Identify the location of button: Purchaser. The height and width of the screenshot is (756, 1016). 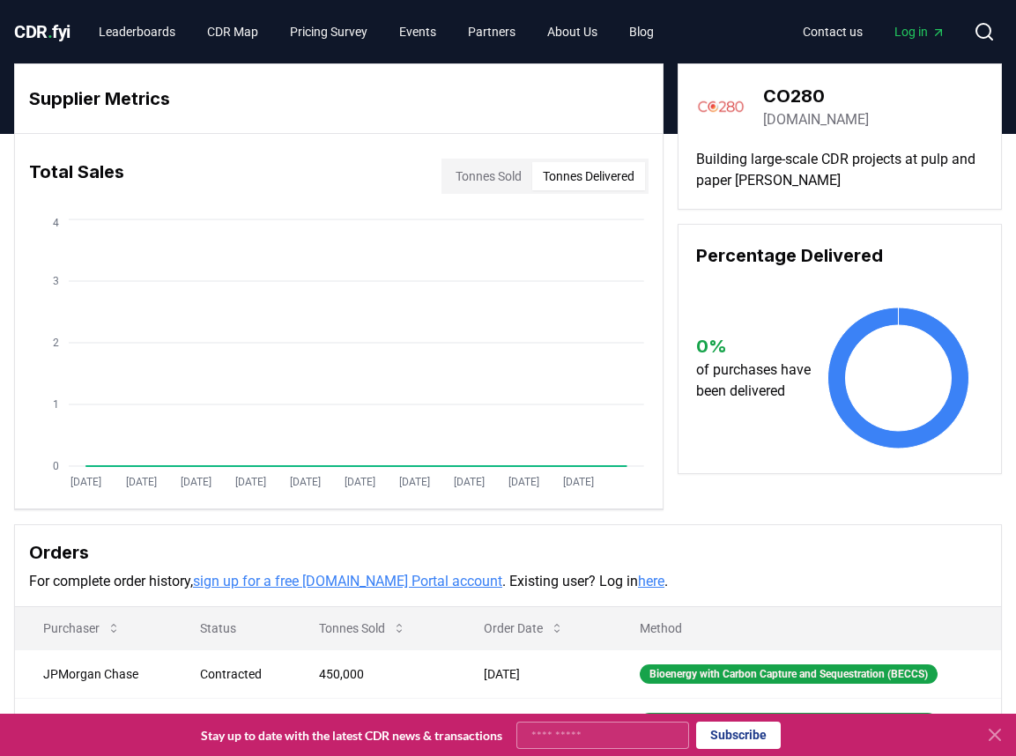
(82, 628).